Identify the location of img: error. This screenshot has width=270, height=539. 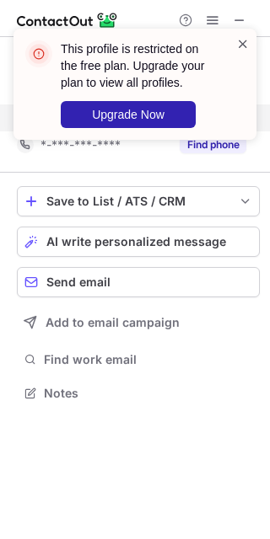
(39, 54).